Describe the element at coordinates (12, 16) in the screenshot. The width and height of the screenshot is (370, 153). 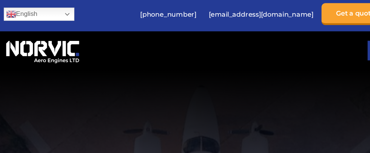
I see `img: en` at that location.